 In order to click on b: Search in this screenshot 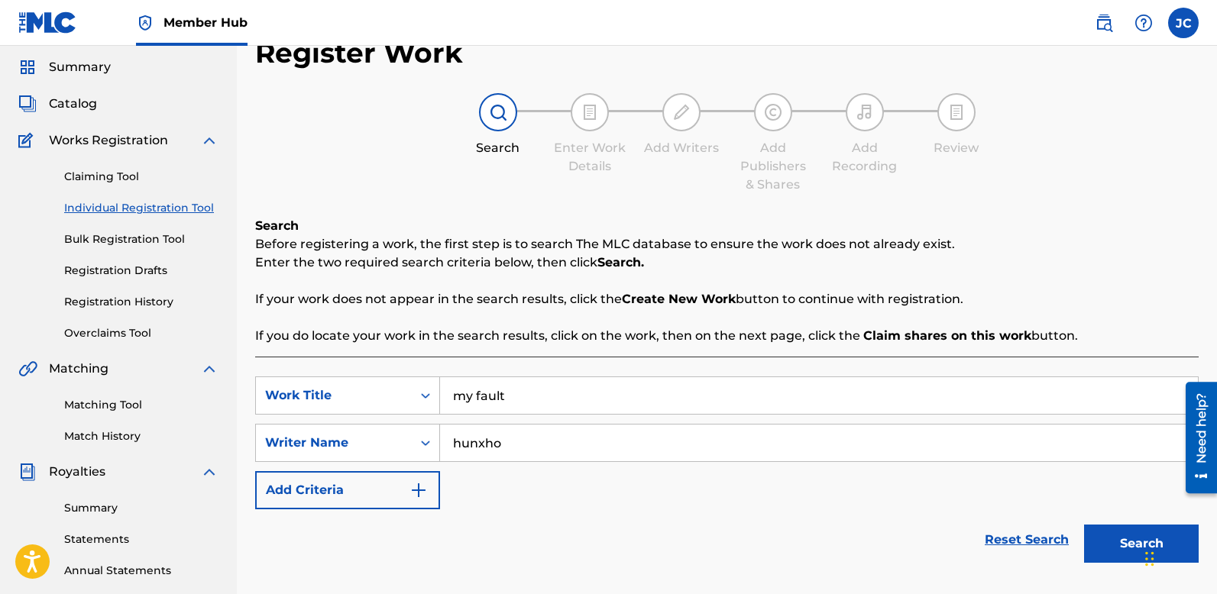, I will do `click(276, 225)`.